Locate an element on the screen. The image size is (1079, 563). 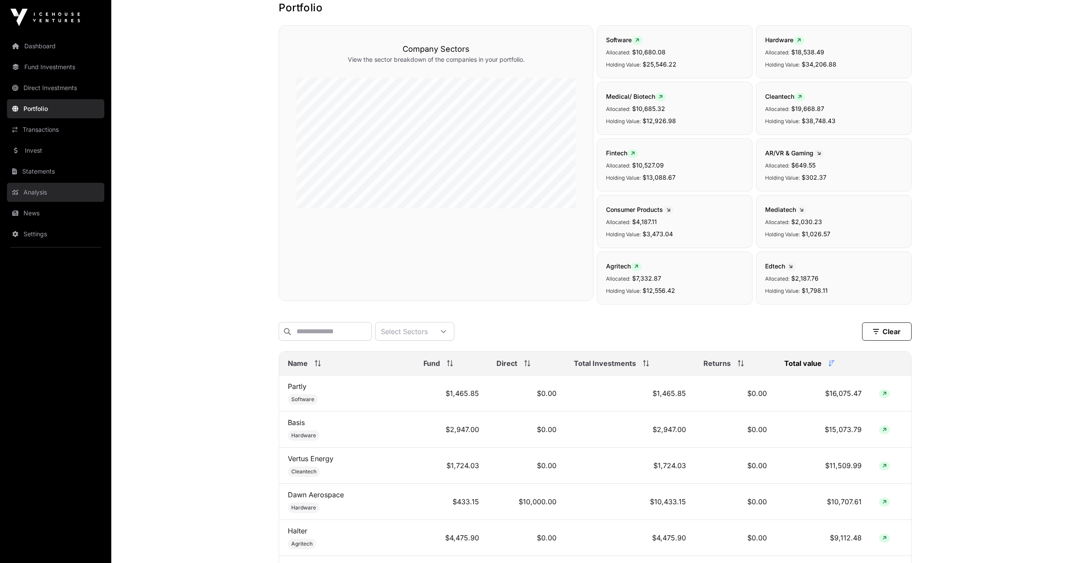
a: Dashboard is located at coordinates (56, 46).